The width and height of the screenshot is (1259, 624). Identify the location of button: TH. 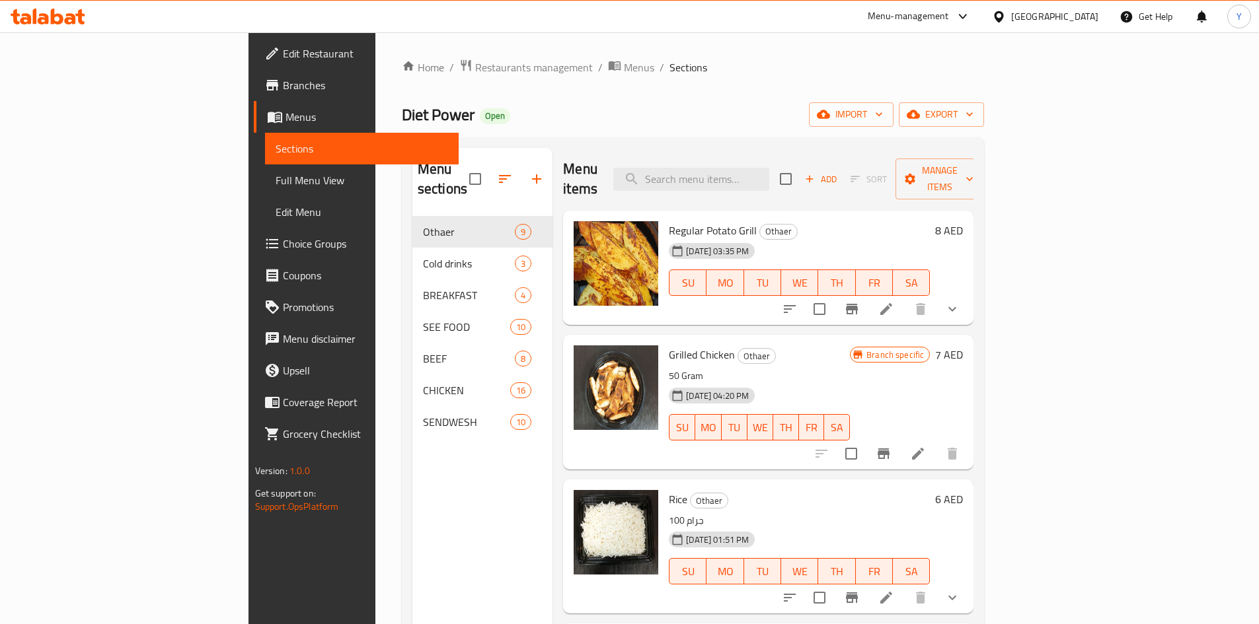
(836, 571).